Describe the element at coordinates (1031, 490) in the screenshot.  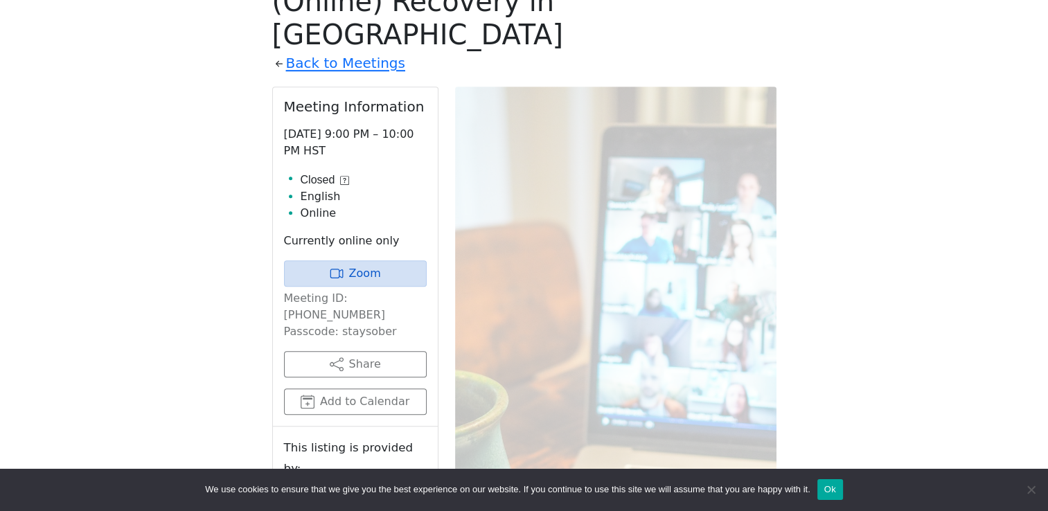
I see `span: No` at that location.